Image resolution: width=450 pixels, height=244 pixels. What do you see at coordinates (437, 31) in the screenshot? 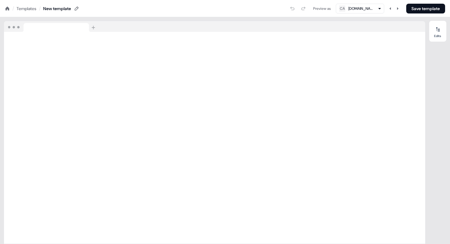
I see `button: Edits` at bounding box center [437, 31].